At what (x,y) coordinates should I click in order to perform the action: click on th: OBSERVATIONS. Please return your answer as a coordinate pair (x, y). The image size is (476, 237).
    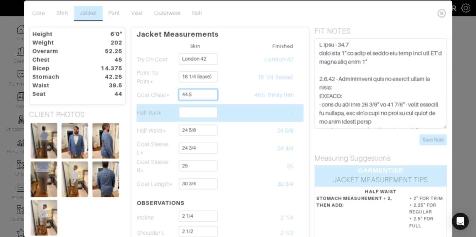
    Looking at the image, I should click on (156, 201).